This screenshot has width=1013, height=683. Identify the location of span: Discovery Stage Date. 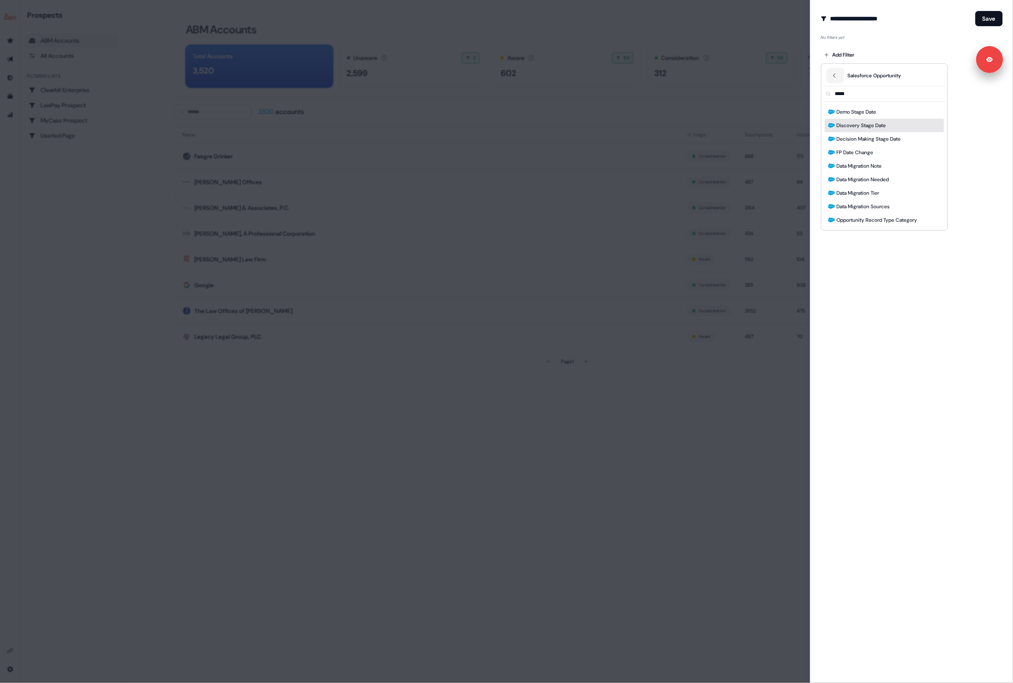
(861, 125).